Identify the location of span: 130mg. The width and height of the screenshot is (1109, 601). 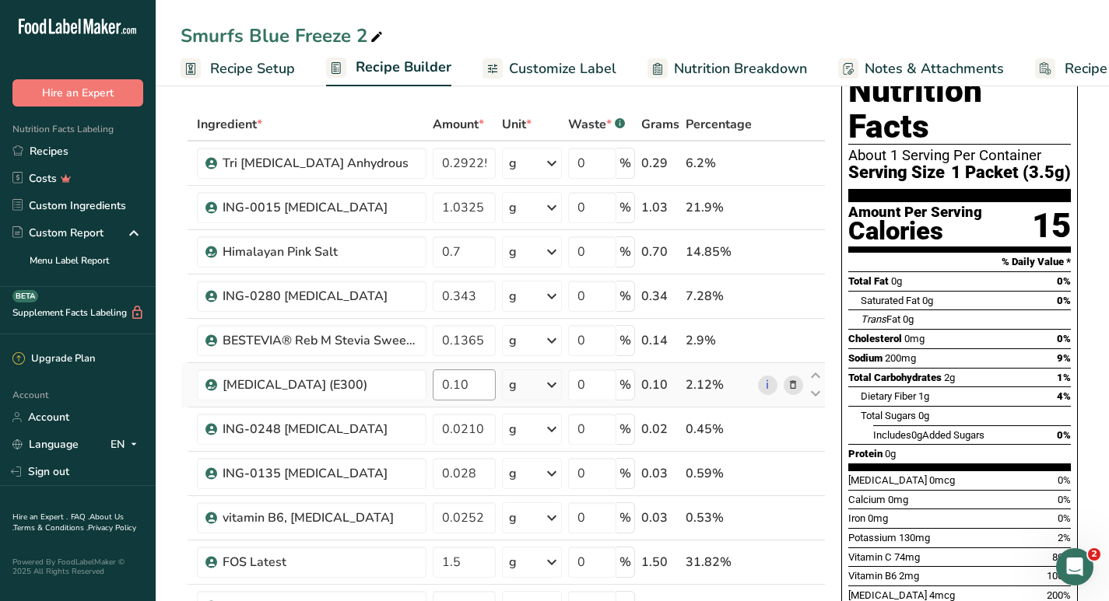
(914, 538).